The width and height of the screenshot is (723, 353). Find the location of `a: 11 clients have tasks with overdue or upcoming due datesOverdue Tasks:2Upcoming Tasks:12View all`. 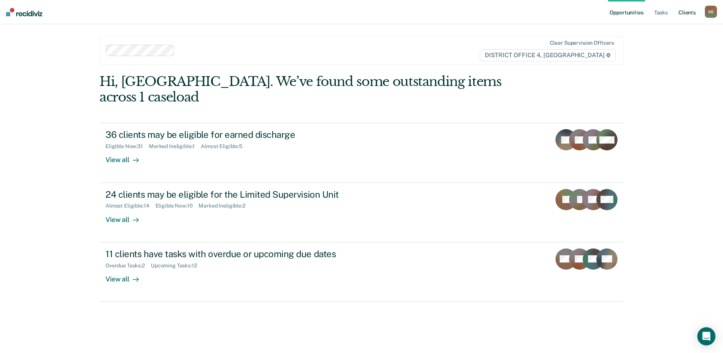

a: 11 clients have tasks with overdue or upcoming due datesOverdue Tasks:2Upcoming Tasks:12View all is located at coordinates (362, 272).